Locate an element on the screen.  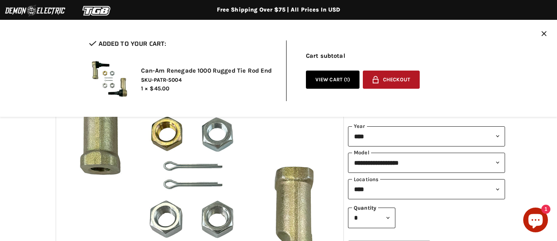
select: keys is located at coordinates (427, 189).